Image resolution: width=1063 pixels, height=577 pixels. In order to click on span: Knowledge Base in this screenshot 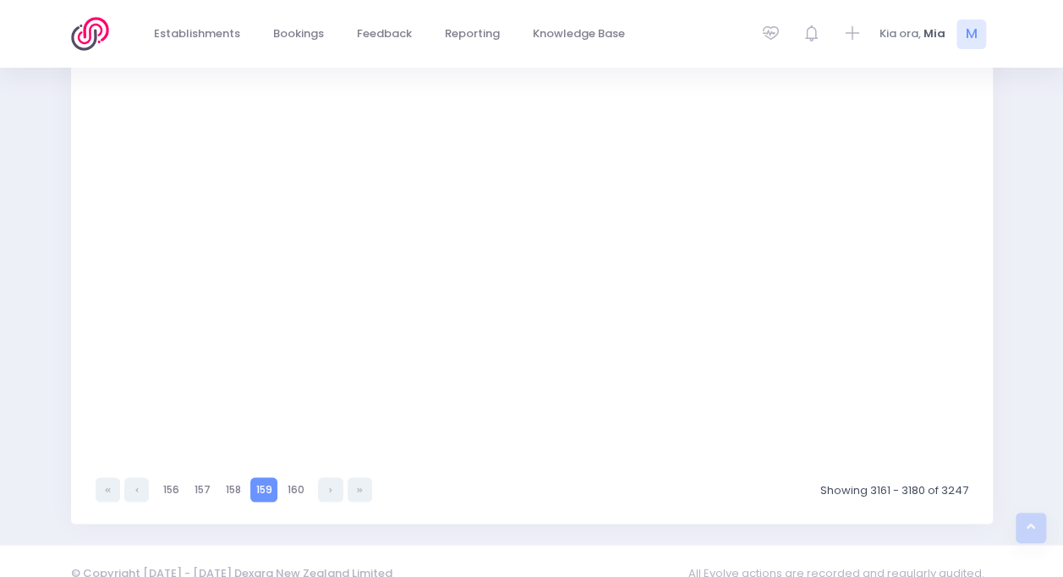, I will do `click(578, 34)`.